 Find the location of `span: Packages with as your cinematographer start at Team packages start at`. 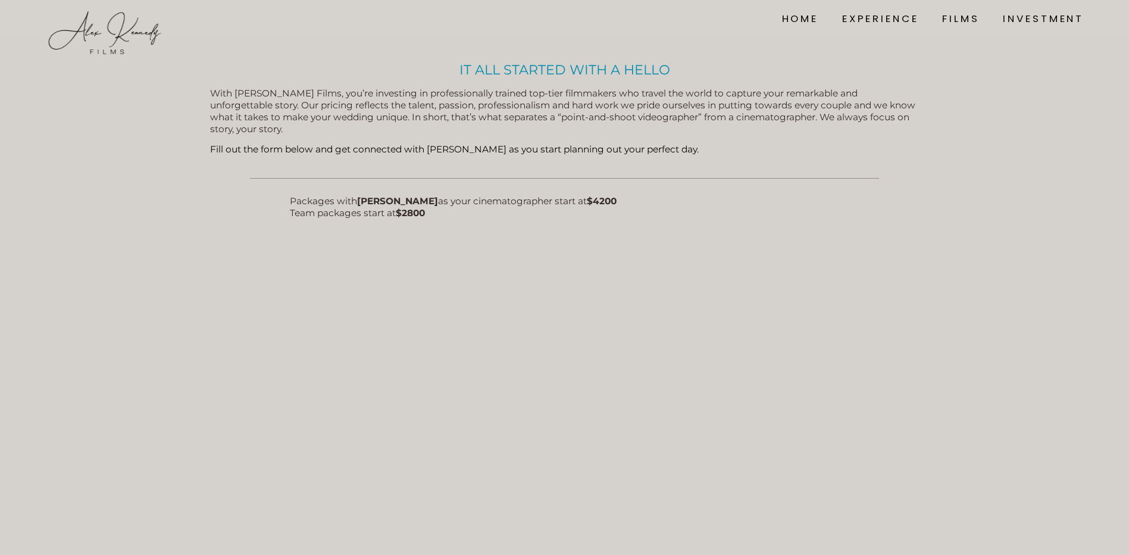

span: Packages with as your cinematographer start at Team packages start at is located at coordinates (453, 206).